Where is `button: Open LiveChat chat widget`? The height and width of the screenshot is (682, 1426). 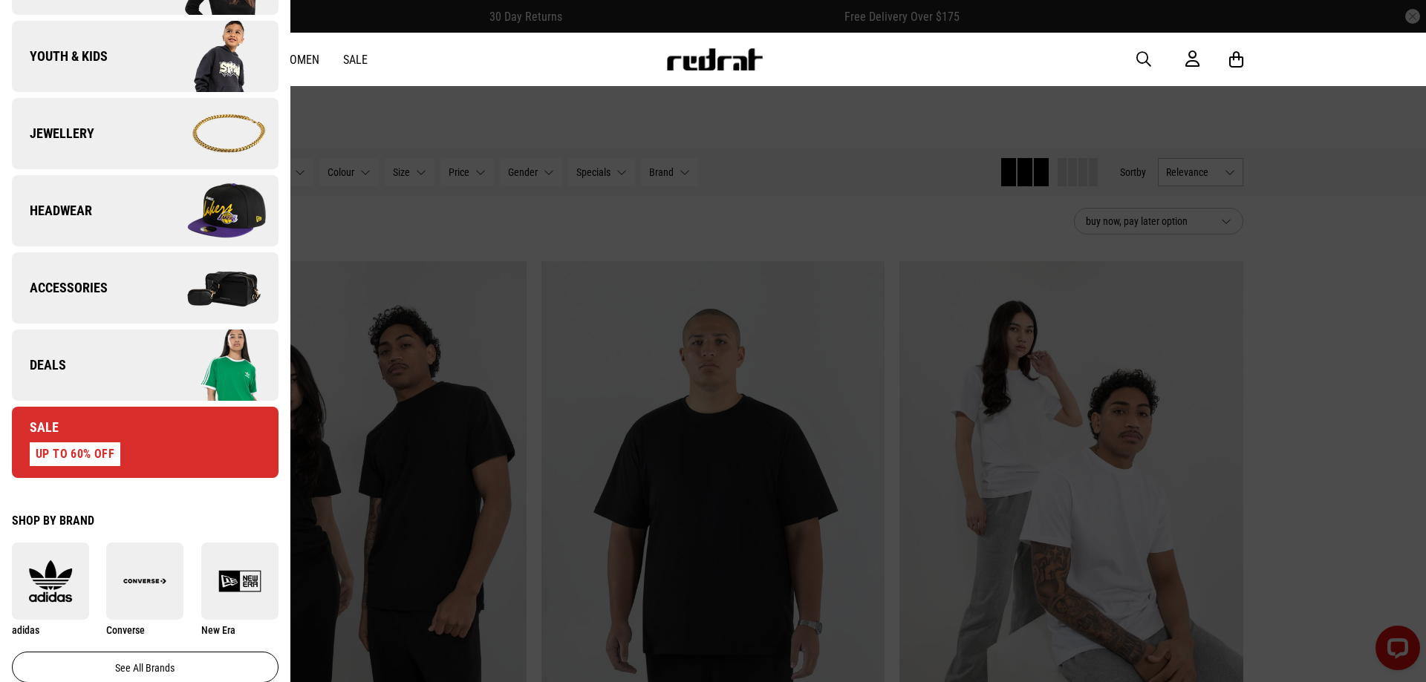 button: Open LiveChat chat widget is located at coordinates (34, 28).